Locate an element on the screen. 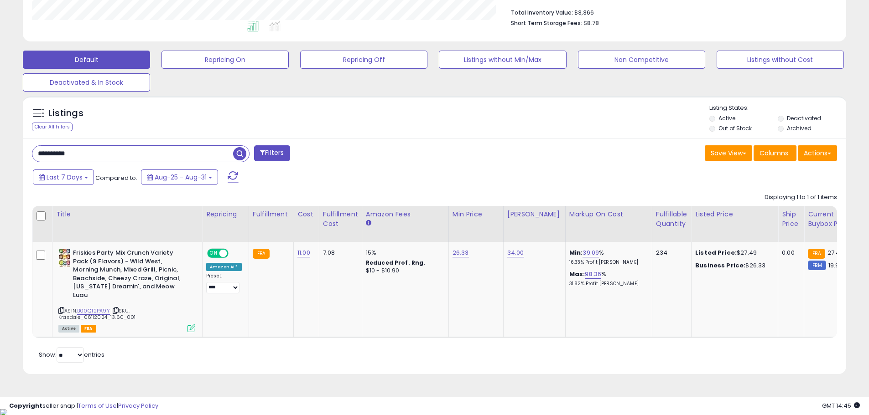 Image resolution: width=869 pixels, height=415 pixels. a: 98.36 is located at coordinates (593, 275).